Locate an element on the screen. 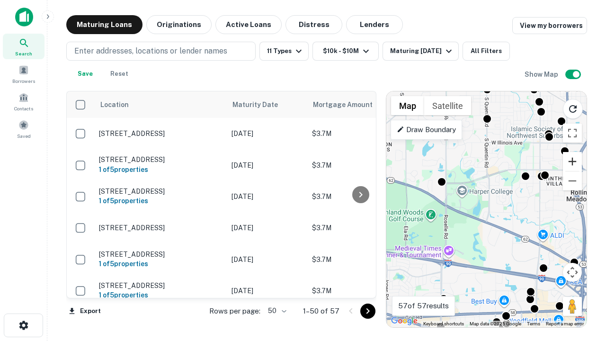 The height and width of the screenshot is (341, 606). button: Maturing Loans is located at coordinates (104, 25).